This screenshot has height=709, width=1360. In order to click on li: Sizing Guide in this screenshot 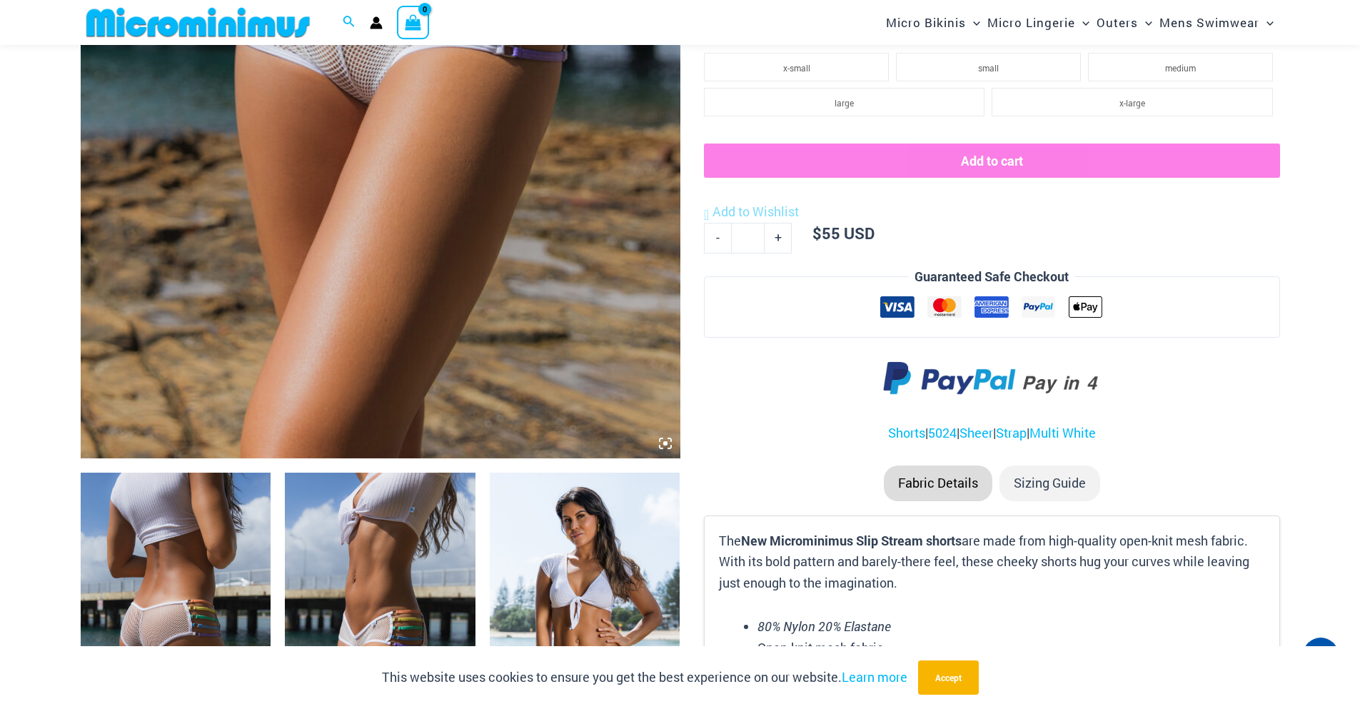, I will do `click(1050, 483)`.